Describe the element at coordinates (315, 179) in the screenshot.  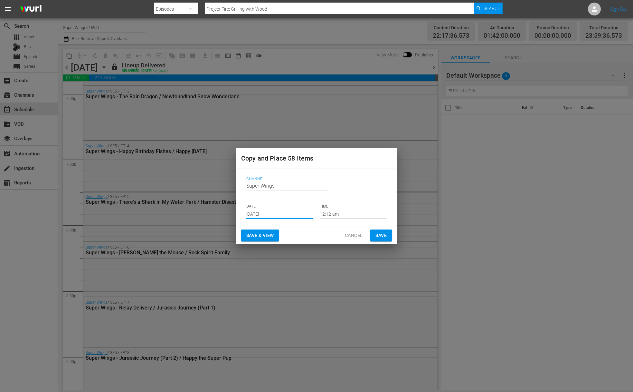
I see `span: Channel` at that location.